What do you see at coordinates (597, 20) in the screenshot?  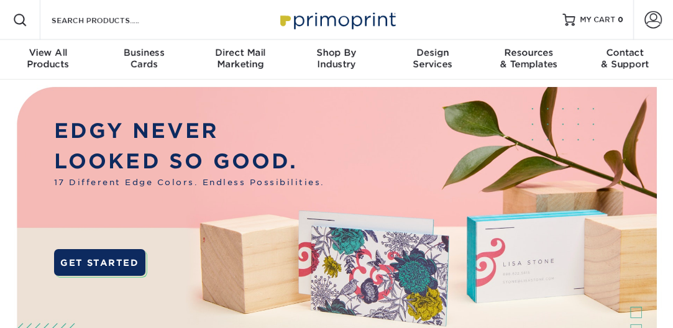 I see `span: MY CART` at bounding box center [597, 20].